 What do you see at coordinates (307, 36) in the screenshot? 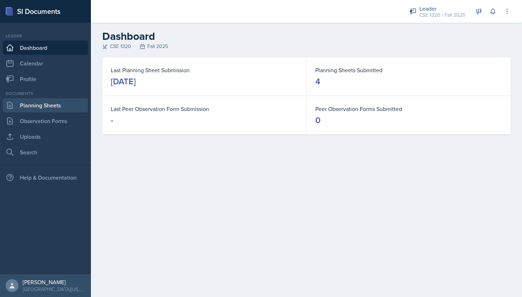
I see `h2: Dashboard` at bounding box center [307, 36].